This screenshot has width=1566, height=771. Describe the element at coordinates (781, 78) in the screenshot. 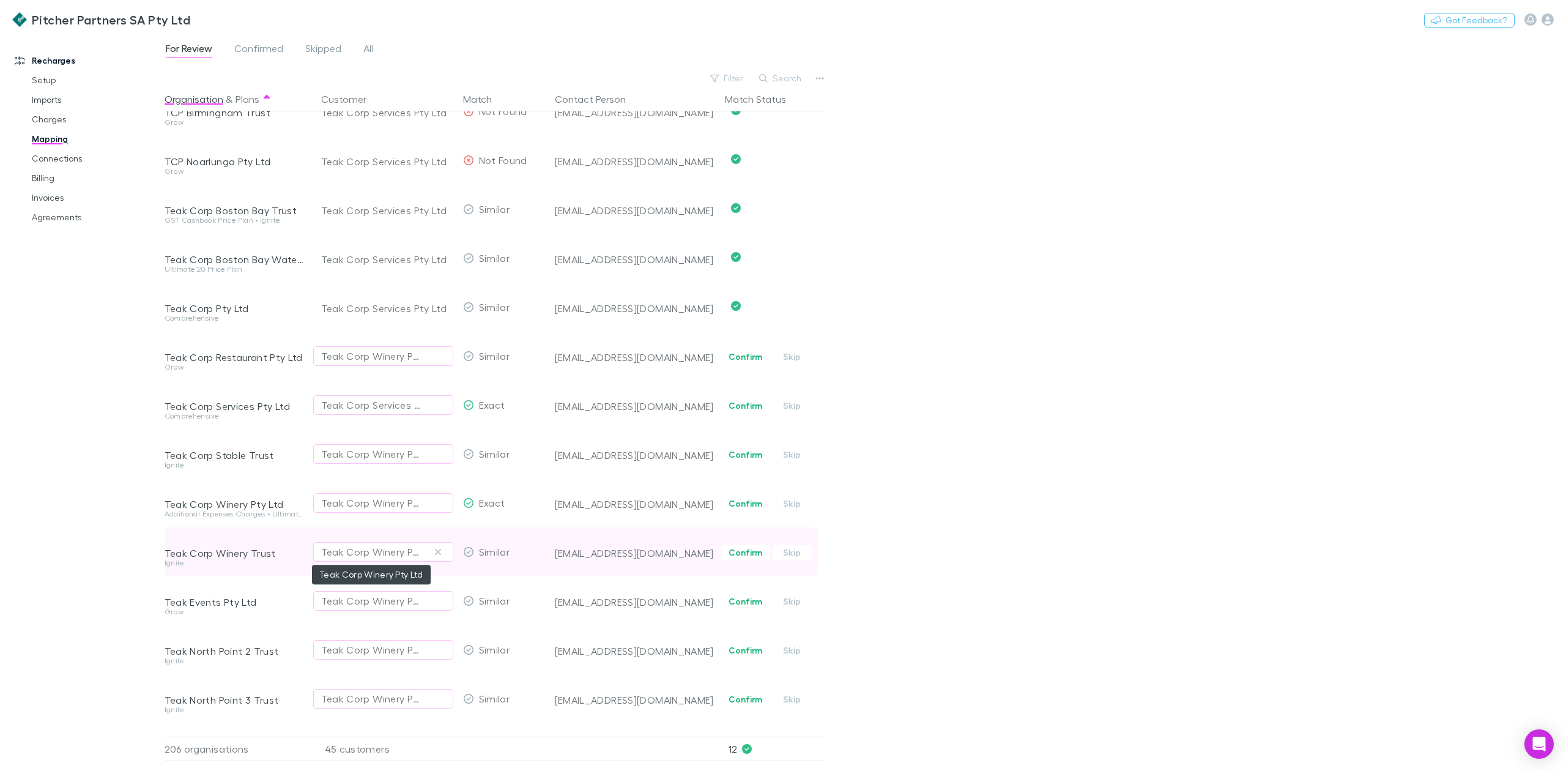

I see `button: Search` at that location.